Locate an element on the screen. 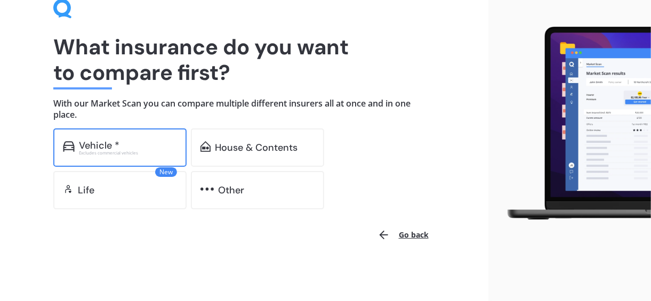 This screenshot has height=301, width=651. div: Life is located at coordinates (86, 190).